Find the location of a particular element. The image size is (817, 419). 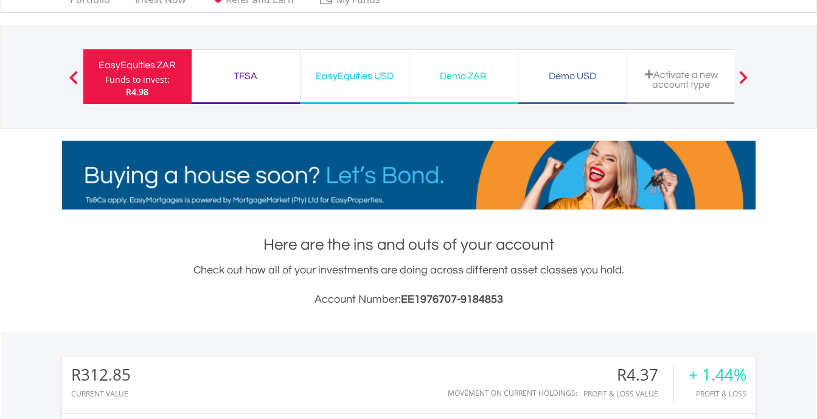

div: Profit & Loss is located at coordinates (718, 393).